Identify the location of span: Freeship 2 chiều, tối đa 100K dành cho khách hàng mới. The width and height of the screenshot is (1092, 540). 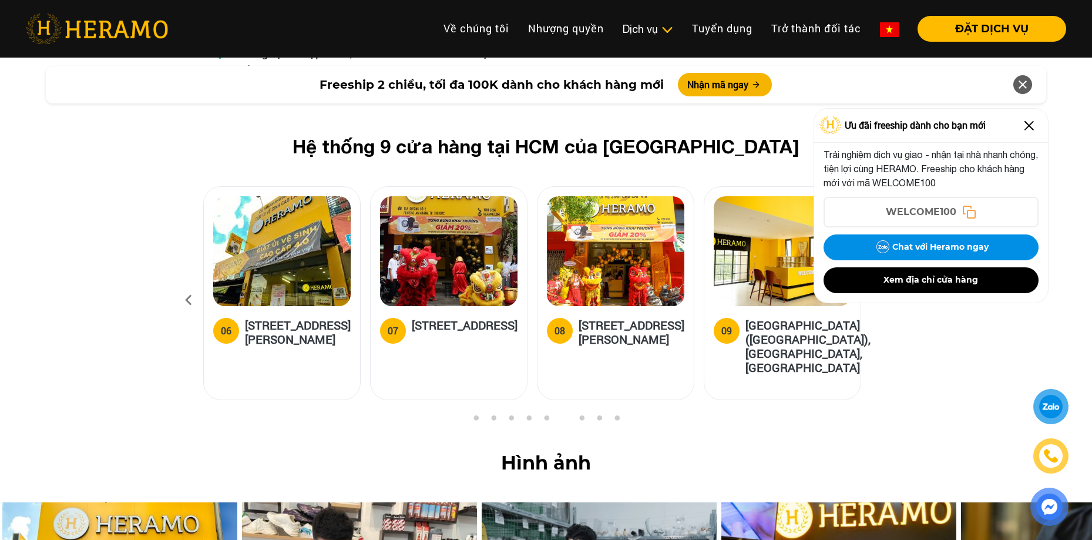
(492, 85).